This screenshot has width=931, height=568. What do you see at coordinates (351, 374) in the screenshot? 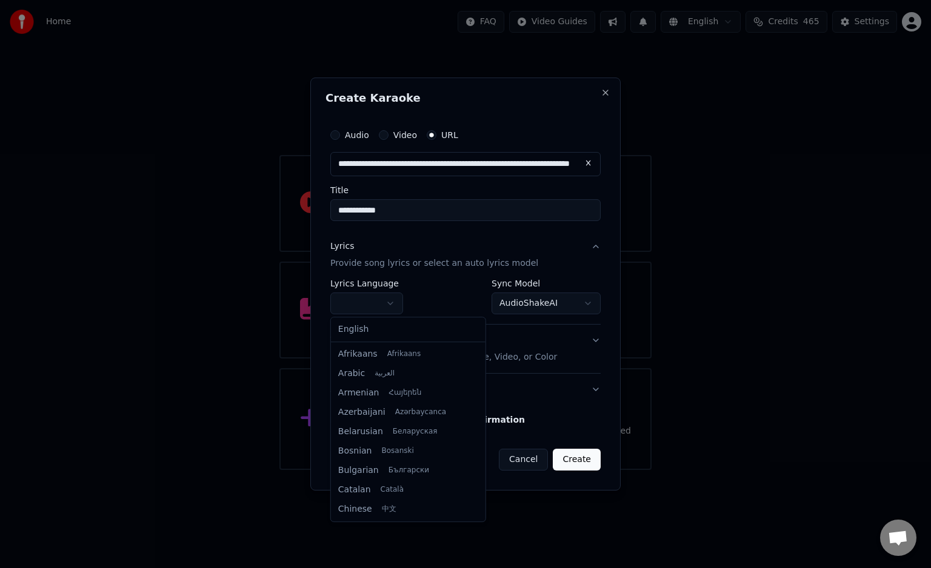
I see `span: Arabic` at bounding box center [351, 374].